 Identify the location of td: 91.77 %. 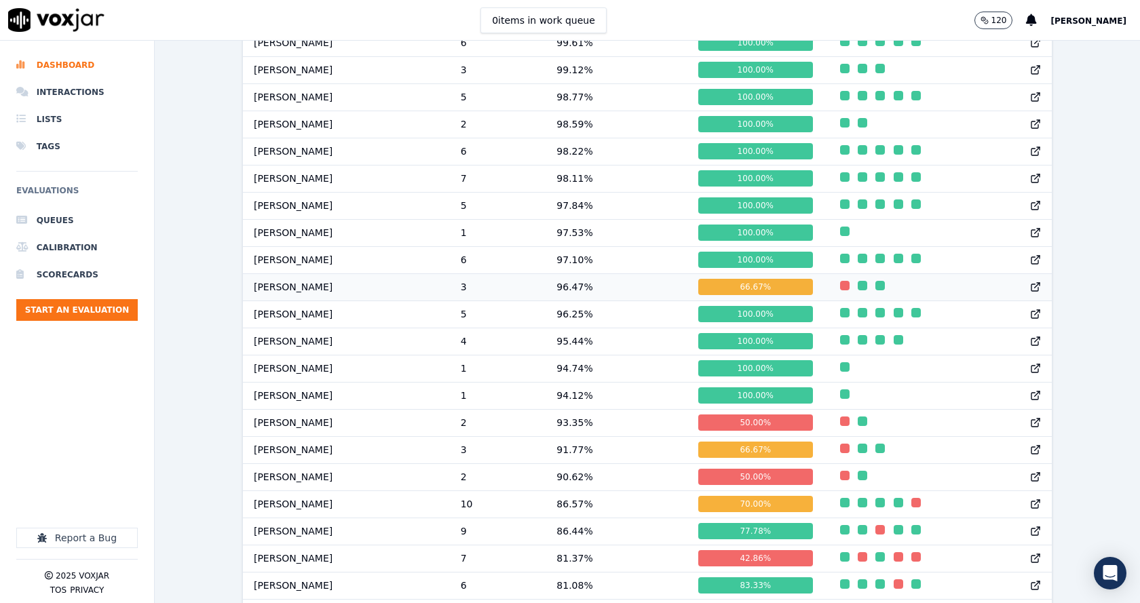
(616, 450).